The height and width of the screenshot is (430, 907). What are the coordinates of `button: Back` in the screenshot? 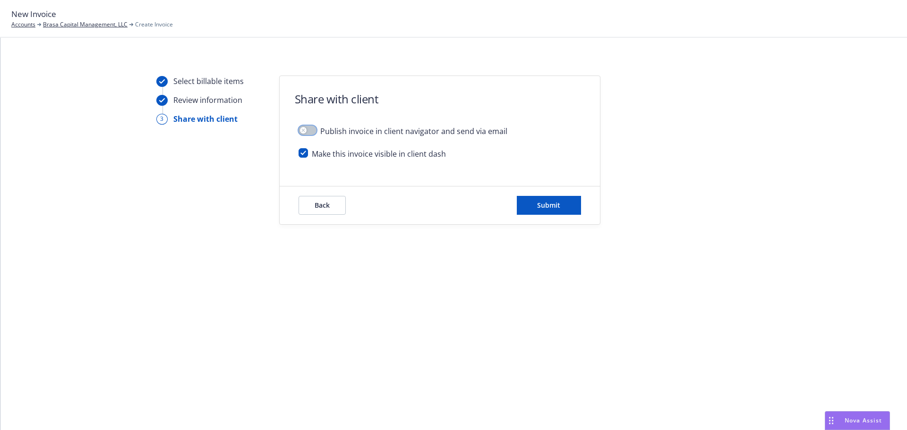 It's located at (322, 205).